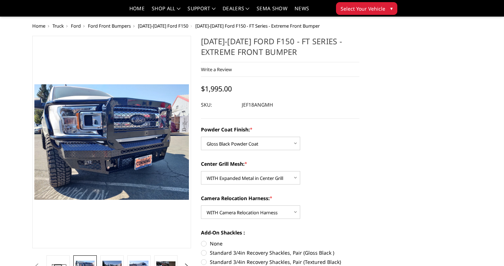 Image resolution: width=504 pixels, height=266 pixels. What do you see at coordinates (363, 9) in the screenshot?
I see `span: Select Your Vehicle` at bounding box center [363, 9].